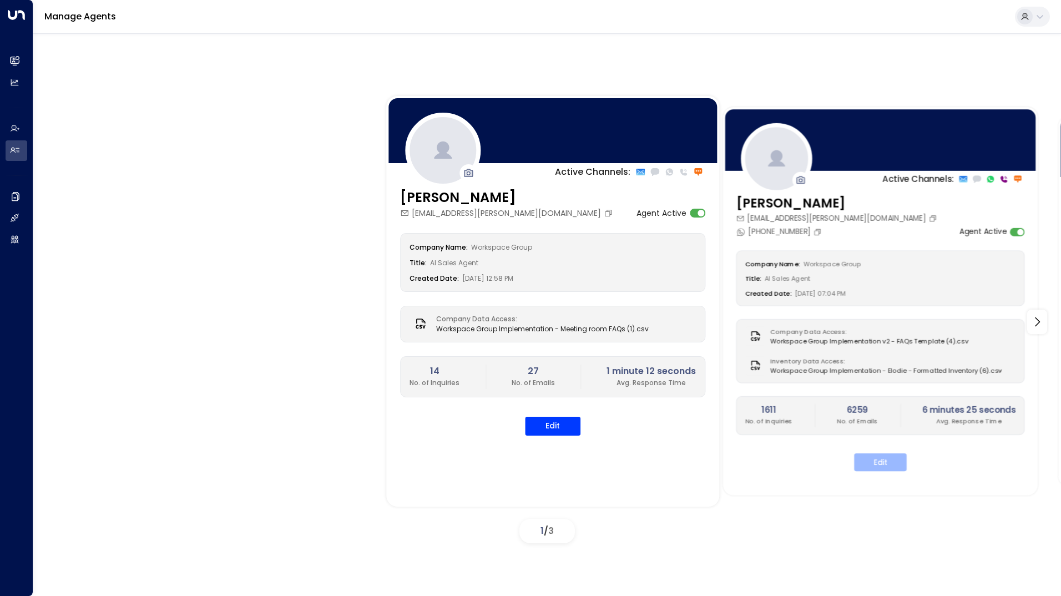 The image size is (1061, 596). What do you see at coordinates (858, 410) in the screenshot?
I see `h2: 6259` at bounding box center [858, 410].